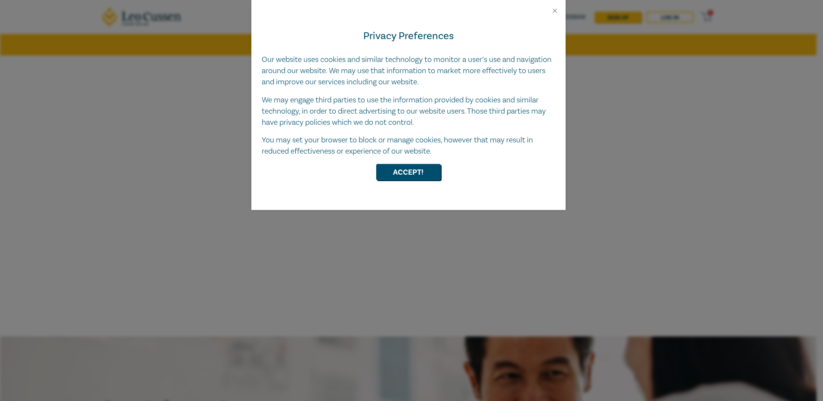 This screenshot has width=823, height=401. What do you see at coordinates (408, 111) in the screenshot?
I see `p: We may engage third parties to use the information provided by cookies and similar technology, in...` at bounding box center [408, 111].